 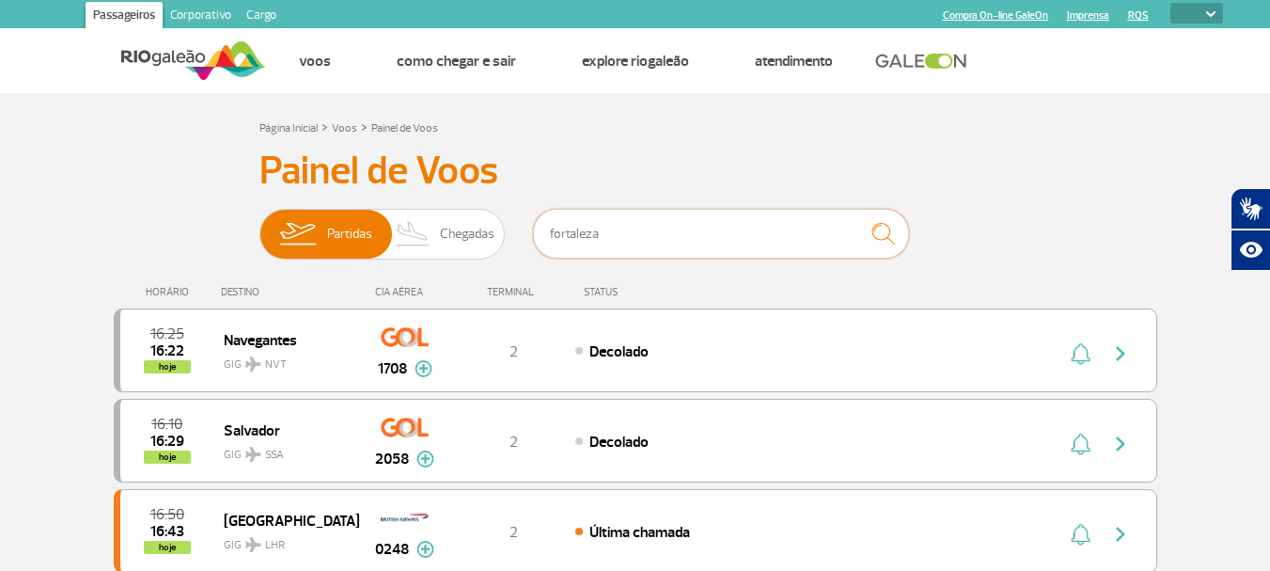 What do you see at coordinates (1250, 250) in the screenshot?
I see `button: Abrir recursos assistivos.` at bounding box center [1250, 250].